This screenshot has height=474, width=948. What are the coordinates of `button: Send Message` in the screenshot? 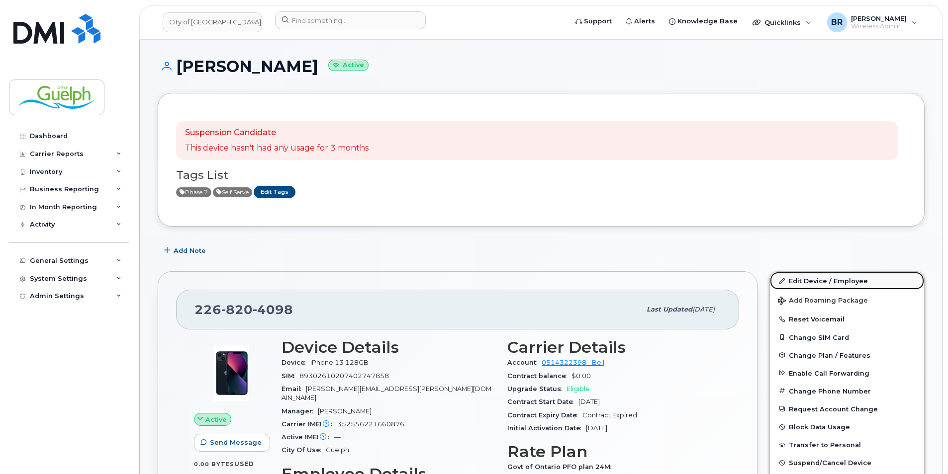 It's located at (232, 443).